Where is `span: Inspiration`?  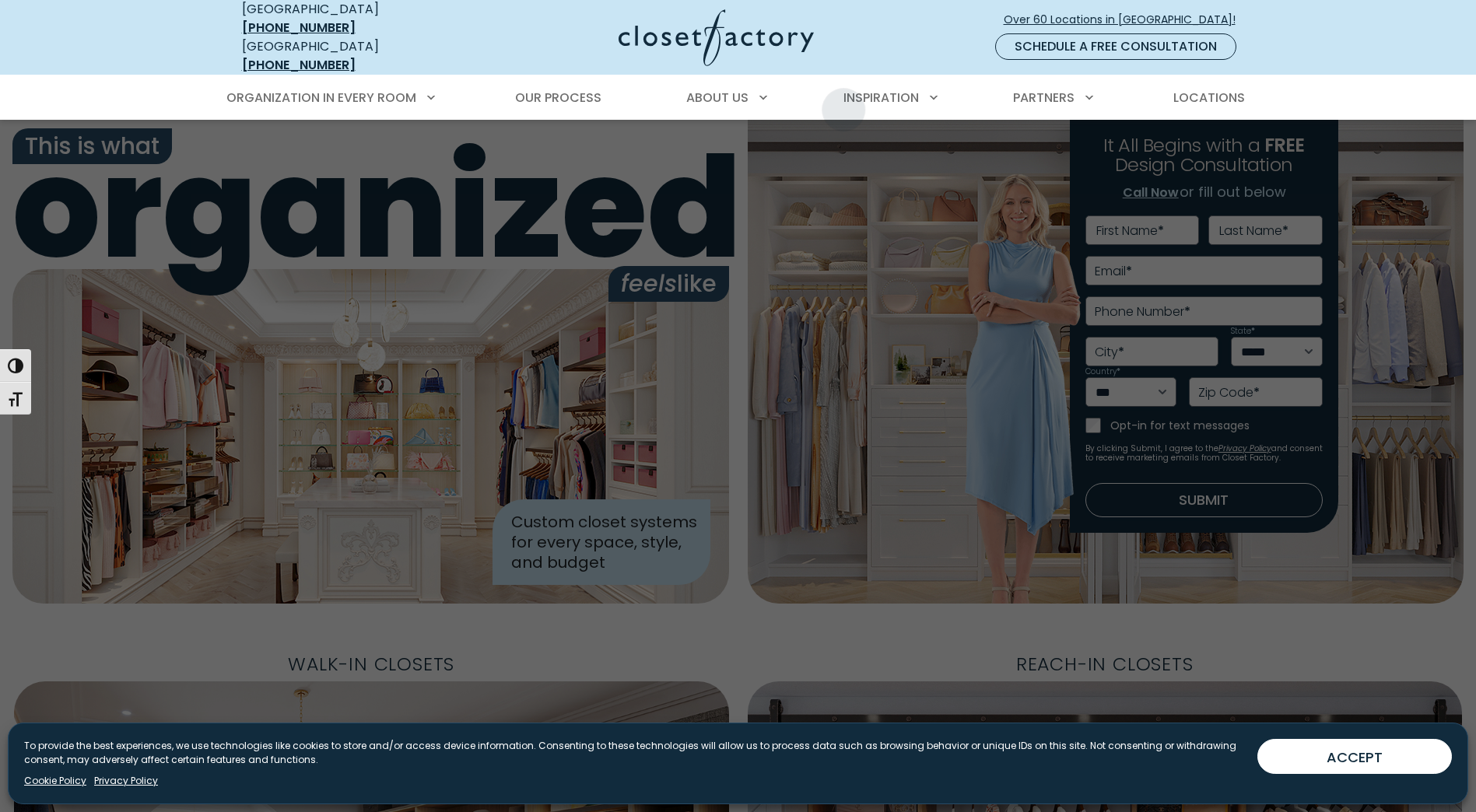 span: Inspiration is located at coordinates (881, 97).